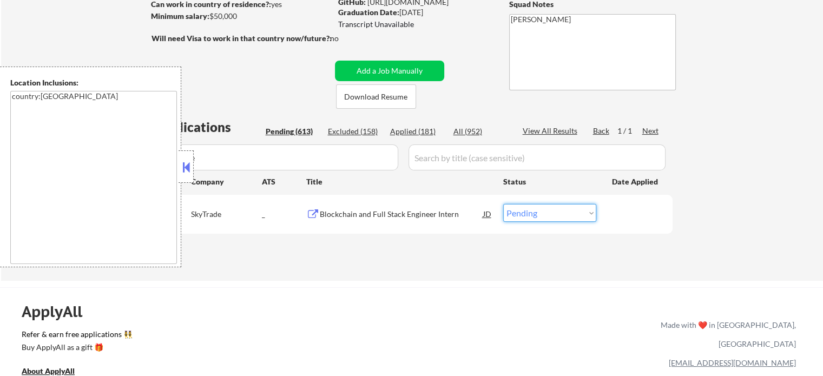 This screenshot has width=823, height=376. What do you see at coordinates (76, 347) in the screenshot?
I see `div: Buy ApplyAll as a gift 🎁` at bounding box center [76, 347].